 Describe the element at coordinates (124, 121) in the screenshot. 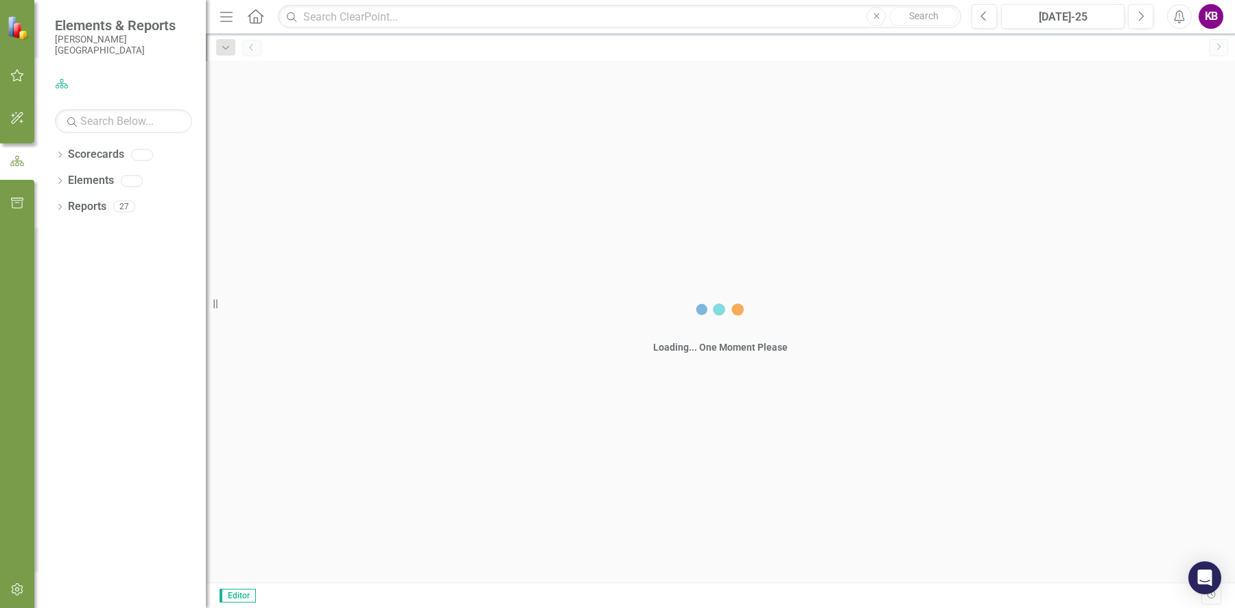

I see `input: Search Below...` at that location.